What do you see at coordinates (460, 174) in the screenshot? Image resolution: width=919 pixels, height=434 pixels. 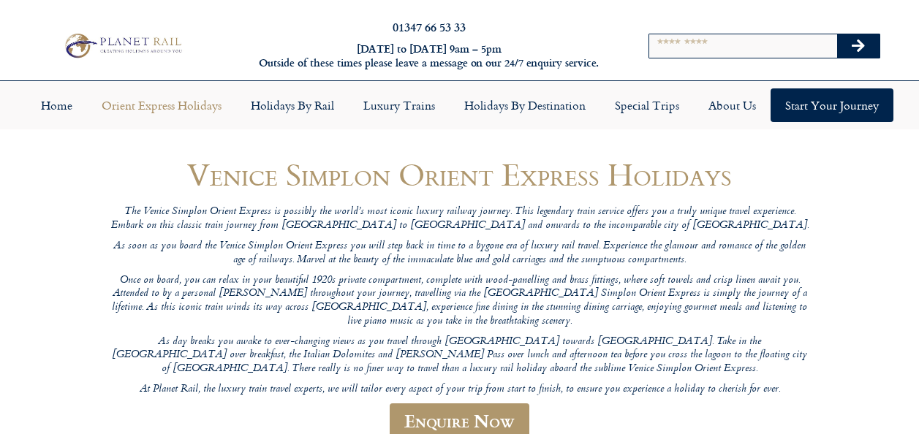 I see `h1: Venice Simplon Orient Express Holidays` at bounding box center [460, 174].